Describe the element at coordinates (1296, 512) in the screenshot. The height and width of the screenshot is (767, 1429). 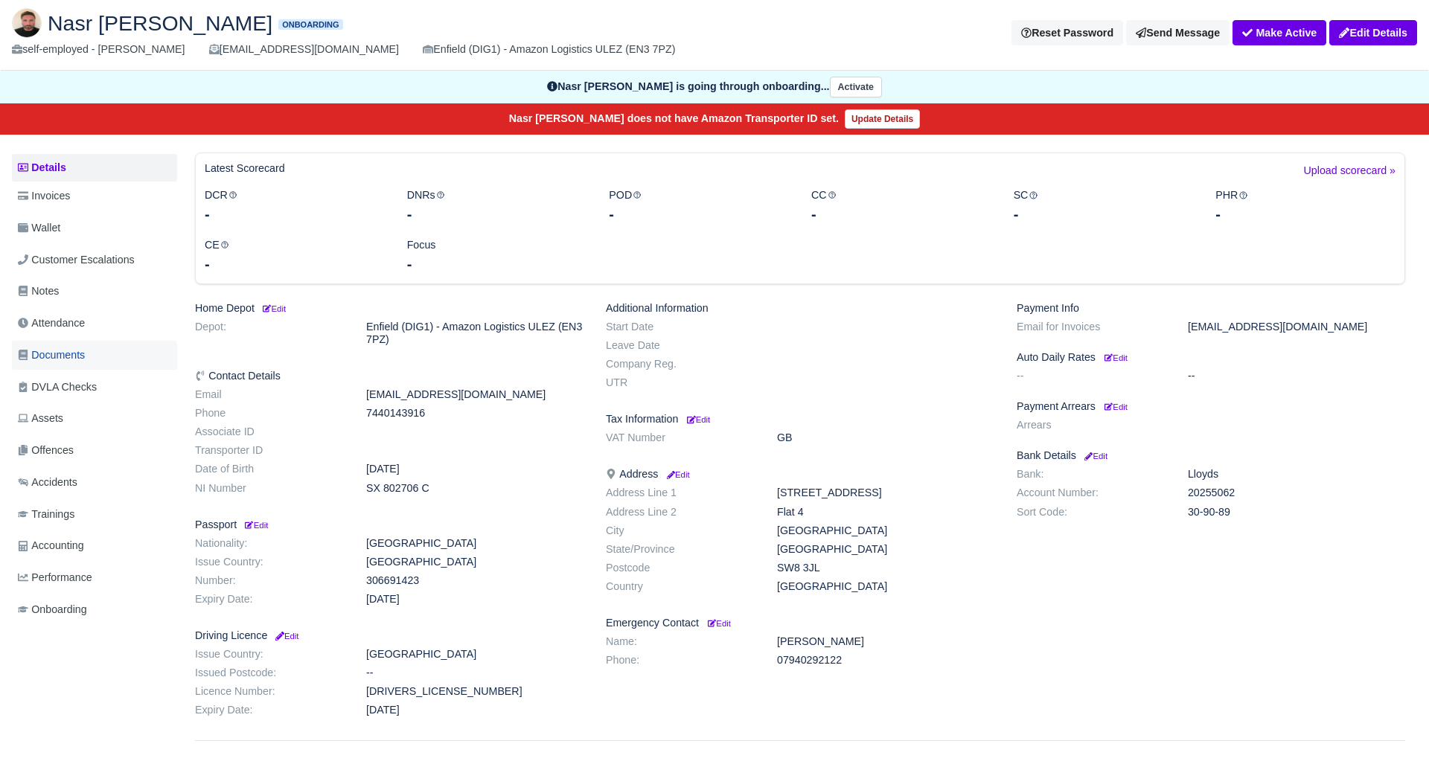
I see `dd: 30-90-89` at that location.